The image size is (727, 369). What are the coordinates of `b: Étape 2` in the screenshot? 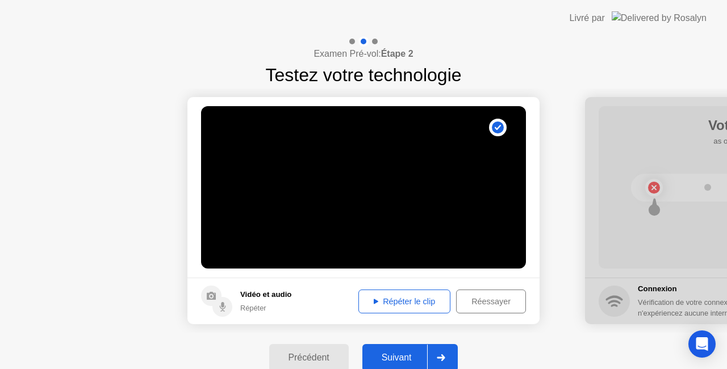 It's located at (397, 53).